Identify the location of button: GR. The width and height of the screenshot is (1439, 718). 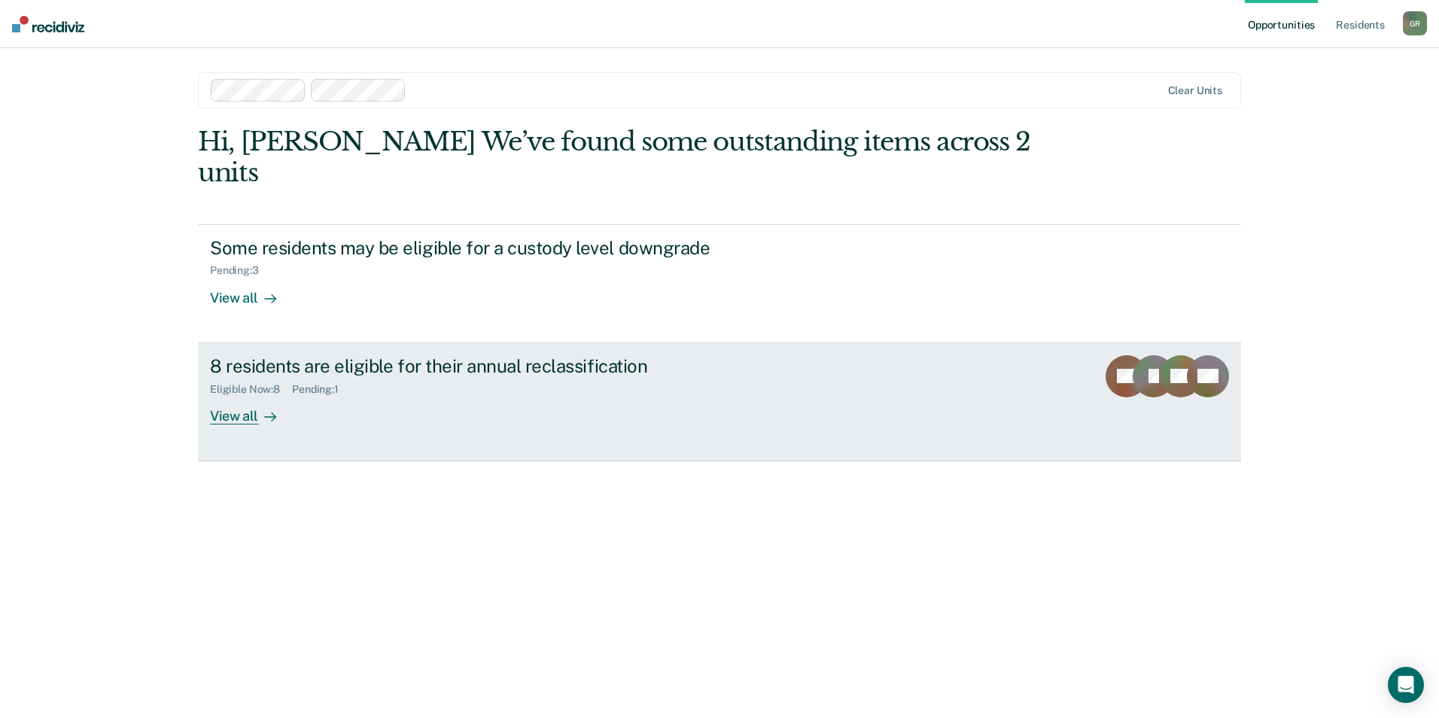
(1414, 23).